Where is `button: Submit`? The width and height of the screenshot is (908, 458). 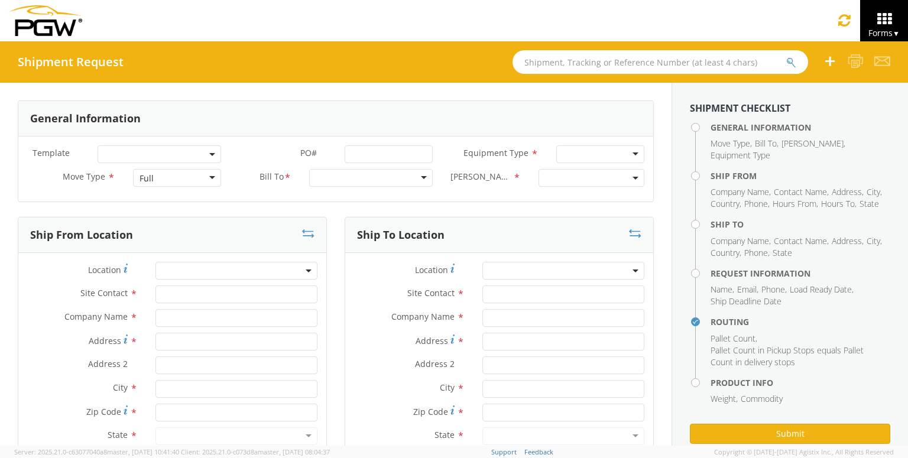 button: Submit is located at coordinates (790, 434).